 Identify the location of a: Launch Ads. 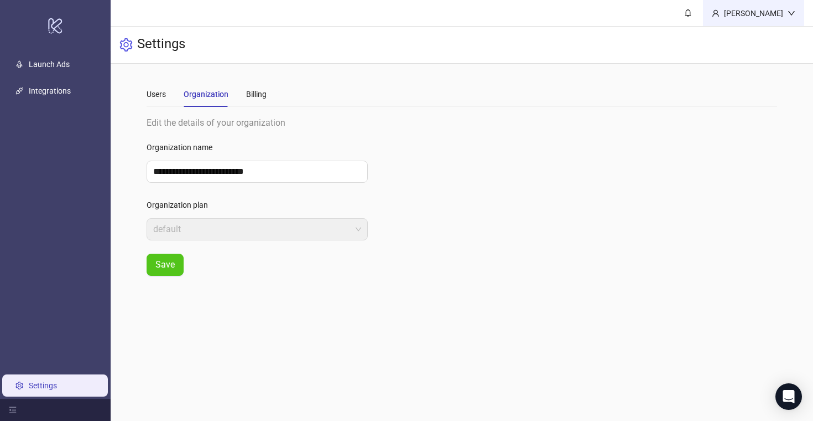
(49, 65).